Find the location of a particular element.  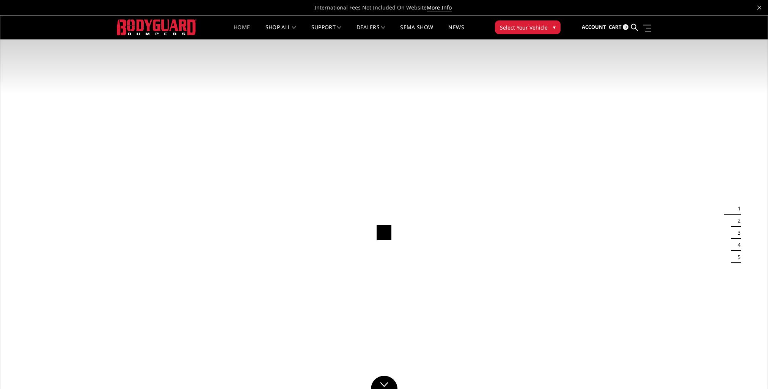

a: Dealers is located at coordinates (371, 32).